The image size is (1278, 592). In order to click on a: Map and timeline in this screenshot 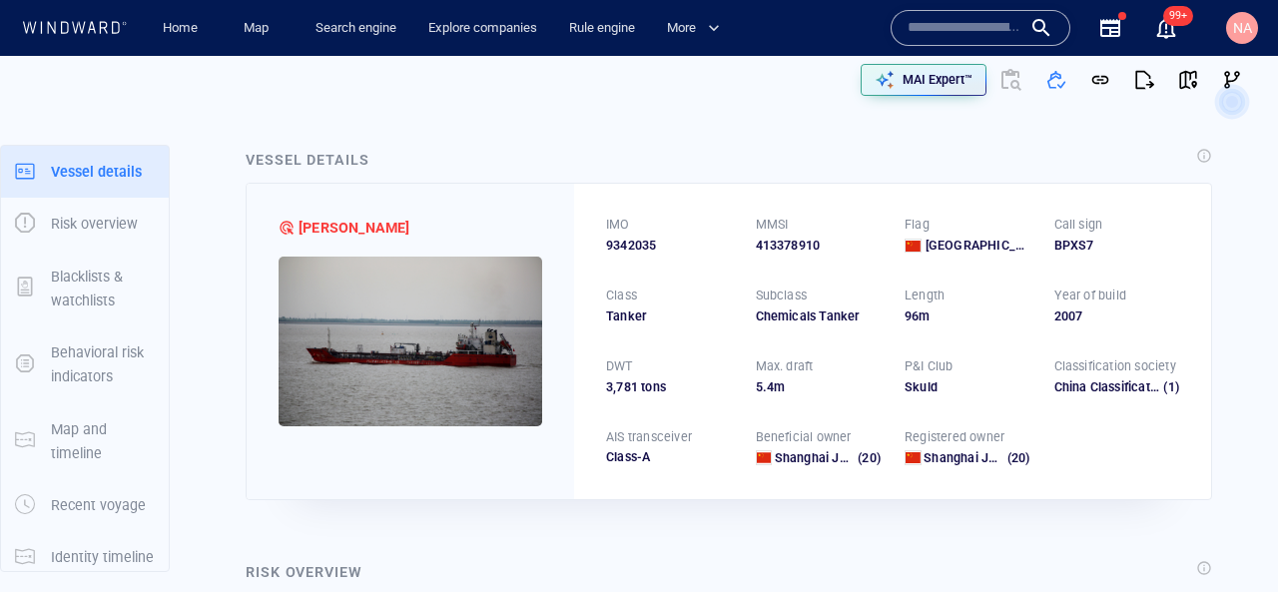, I will do `click(85, 439)`.